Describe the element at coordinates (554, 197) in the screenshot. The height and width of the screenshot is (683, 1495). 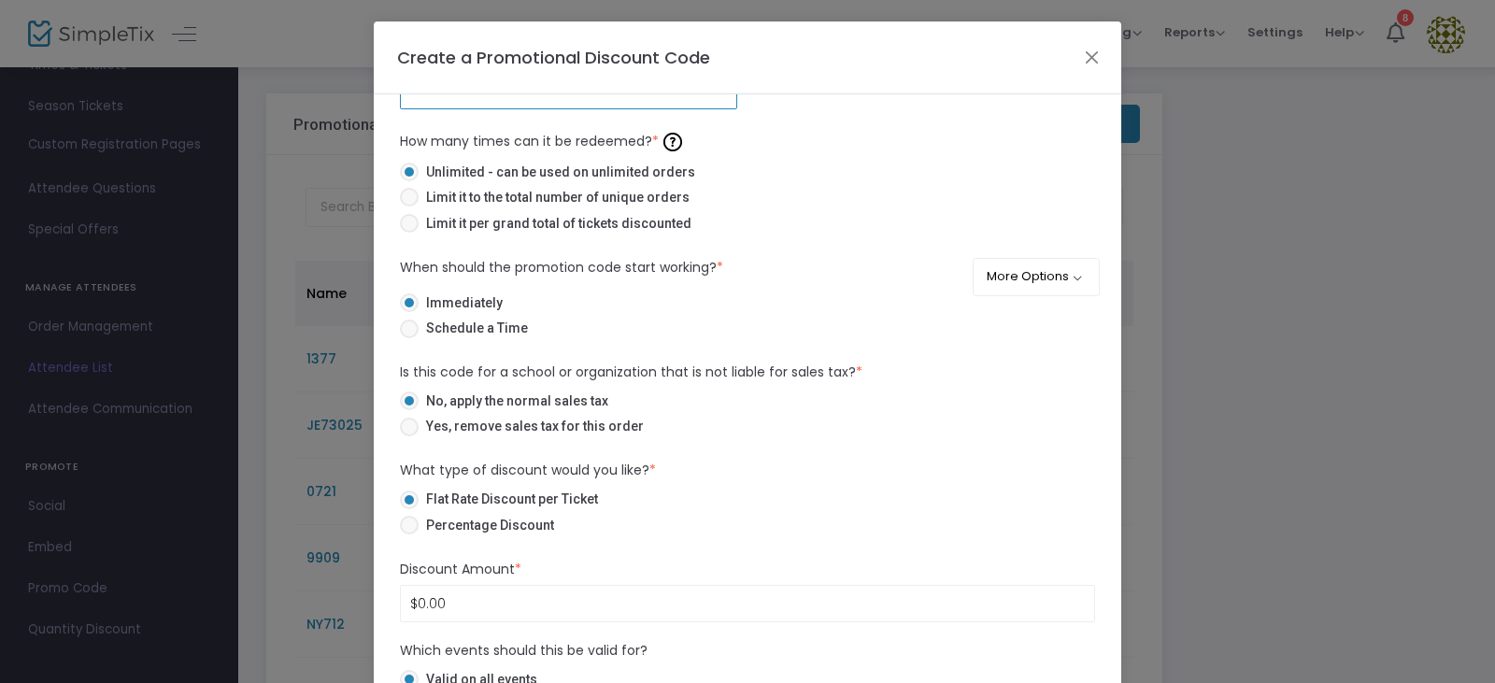
I see `span: Limit it to the total number of unique orders` at that location.